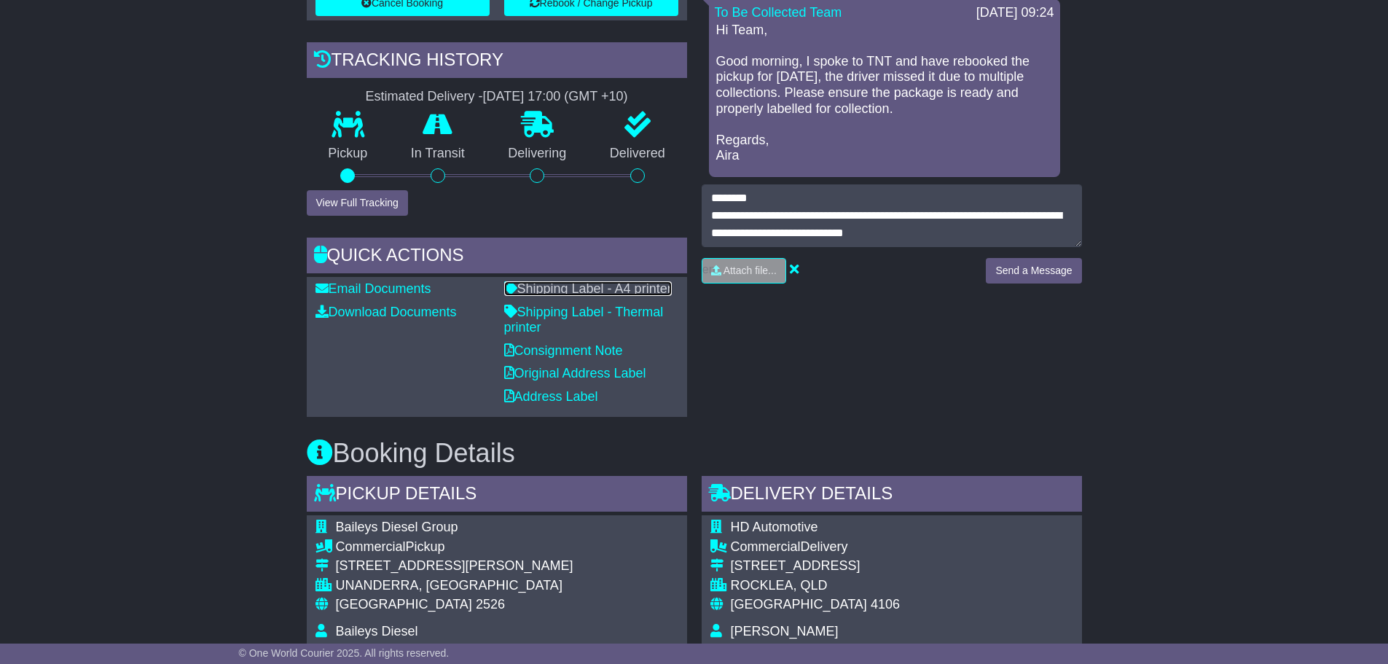 The width and height of the screenshot is (1388, 664). What do you see at coordinates (1033, 270) in the screenshot?
I see `button: Send a Message` at bounding box center [1033, 270].